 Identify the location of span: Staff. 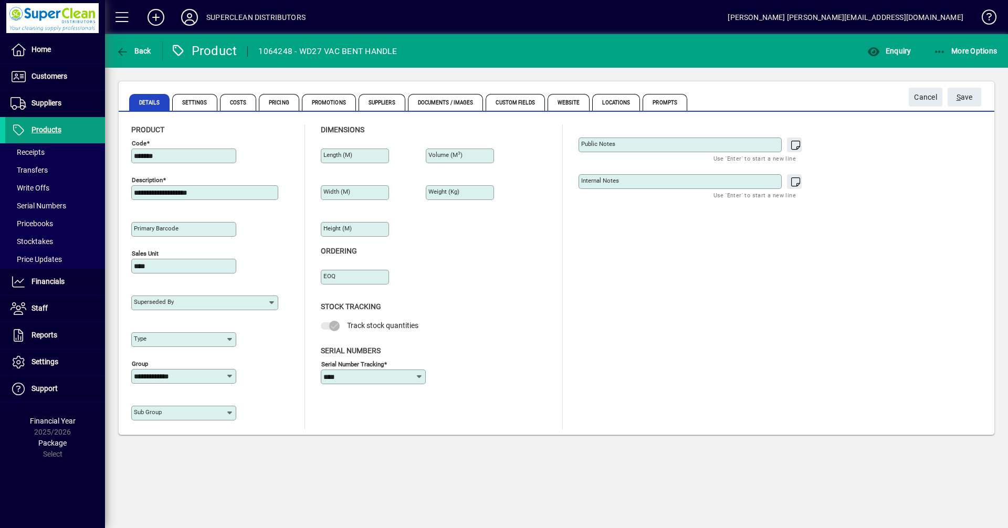
(39, 308).